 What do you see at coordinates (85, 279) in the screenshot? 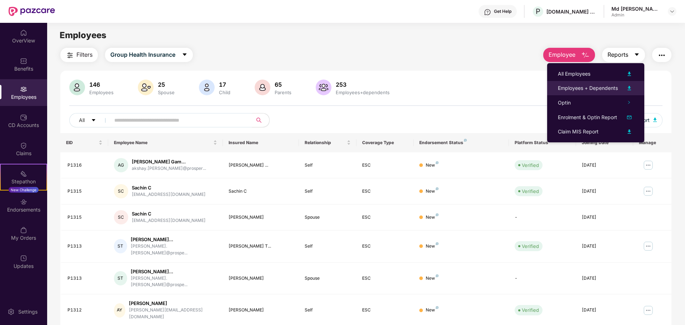
I see `div: P1313` at bounding box center [85, 279].